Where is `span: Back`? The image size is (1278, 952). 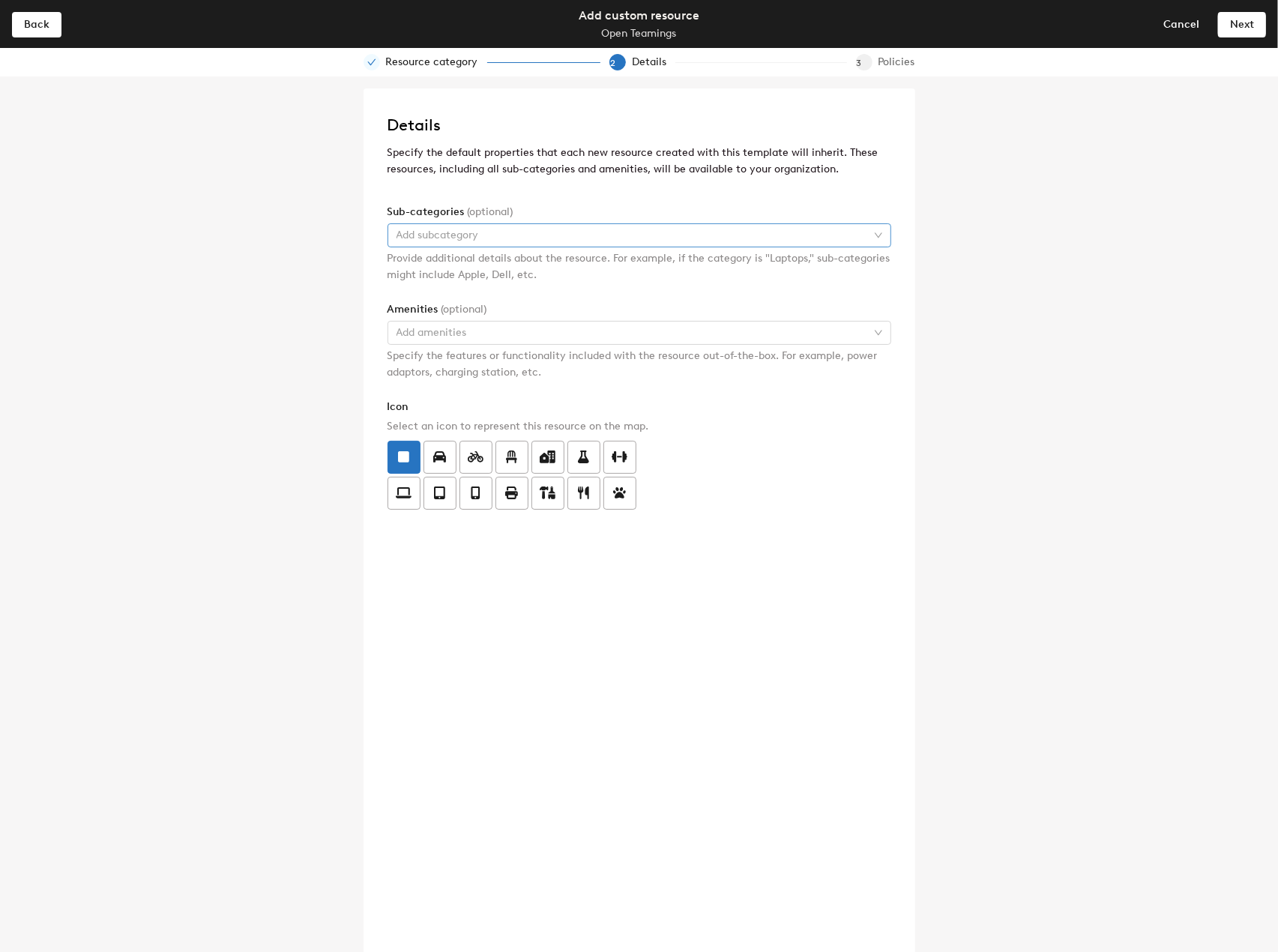
span: Back is located at coordinates (37, 24).